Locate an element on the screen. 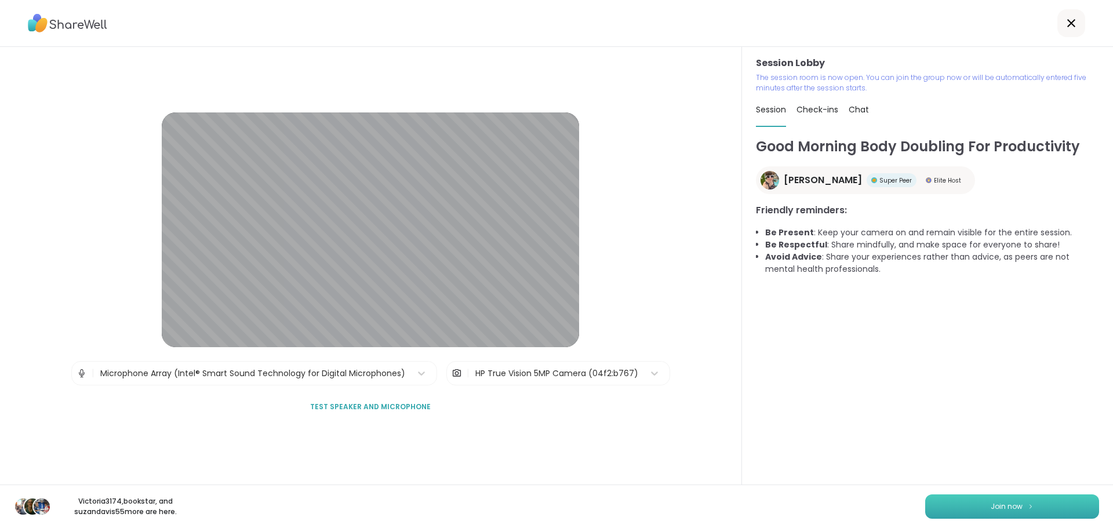  img: suzandavis55 is located at coordinates (42, 507).